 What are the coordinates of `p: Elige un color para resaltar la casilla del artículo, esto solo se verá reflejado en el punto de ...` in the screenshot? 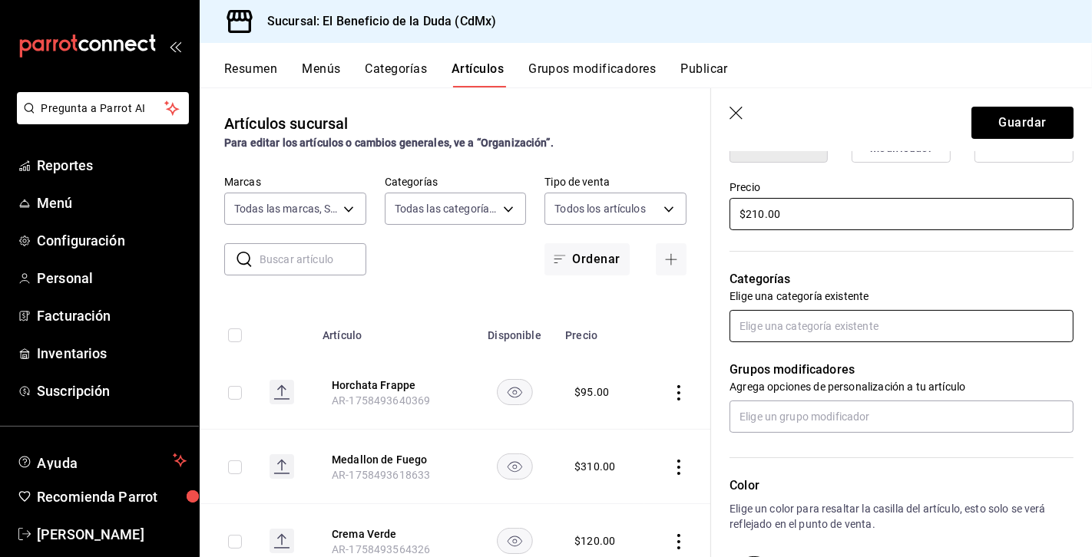 It's located at (901, 517).